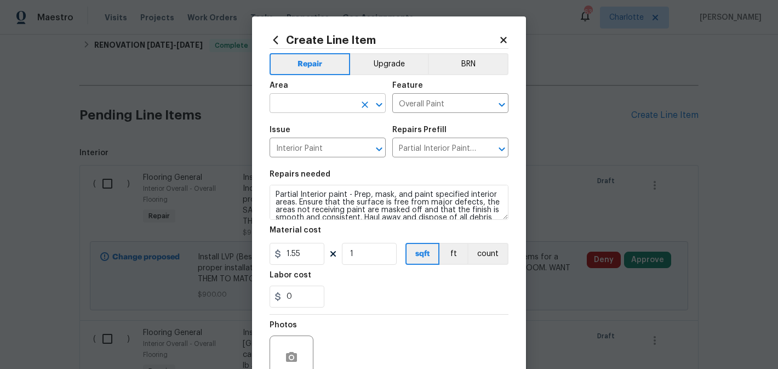  What do you see at coordinates (453, 254) in the screenshot?
I see `button: ft` at bounding box center [453, 254].